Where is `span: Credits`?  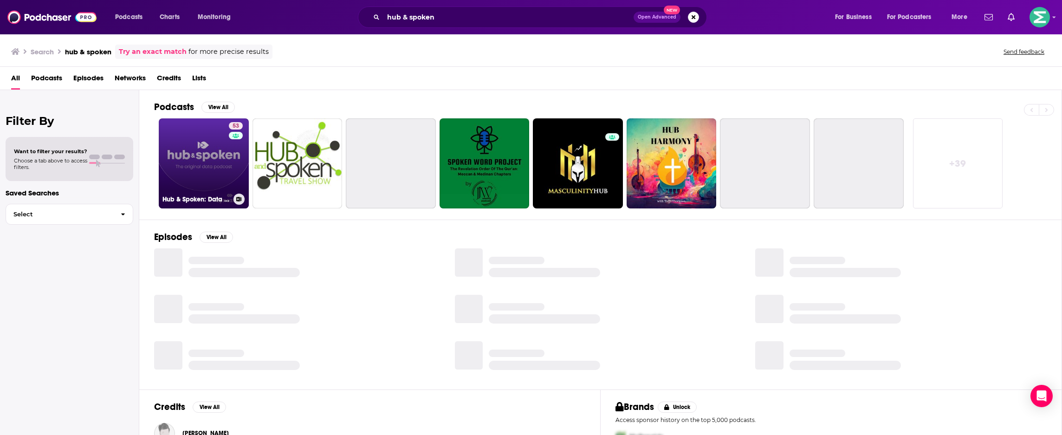 span: Credits is located at coordinates (169, 80).